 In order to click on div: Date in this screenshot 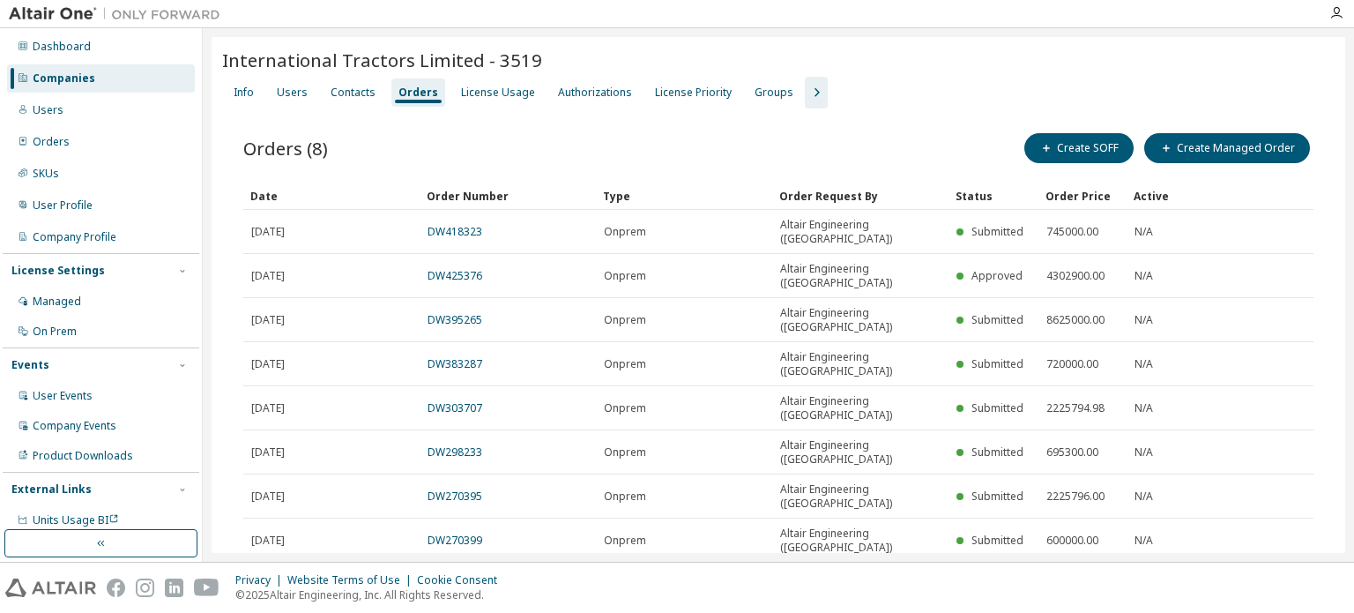, I will do `click(332, 196)`.